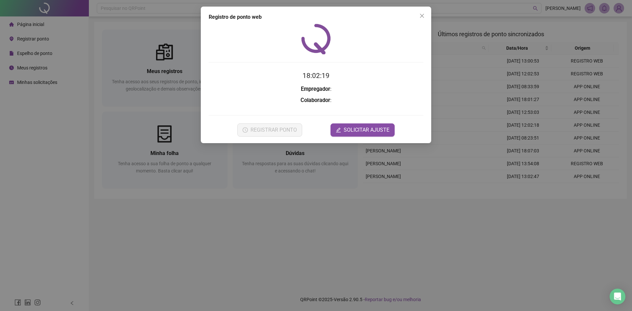  I want to click on time: 18:02:19, so click(316, 76).